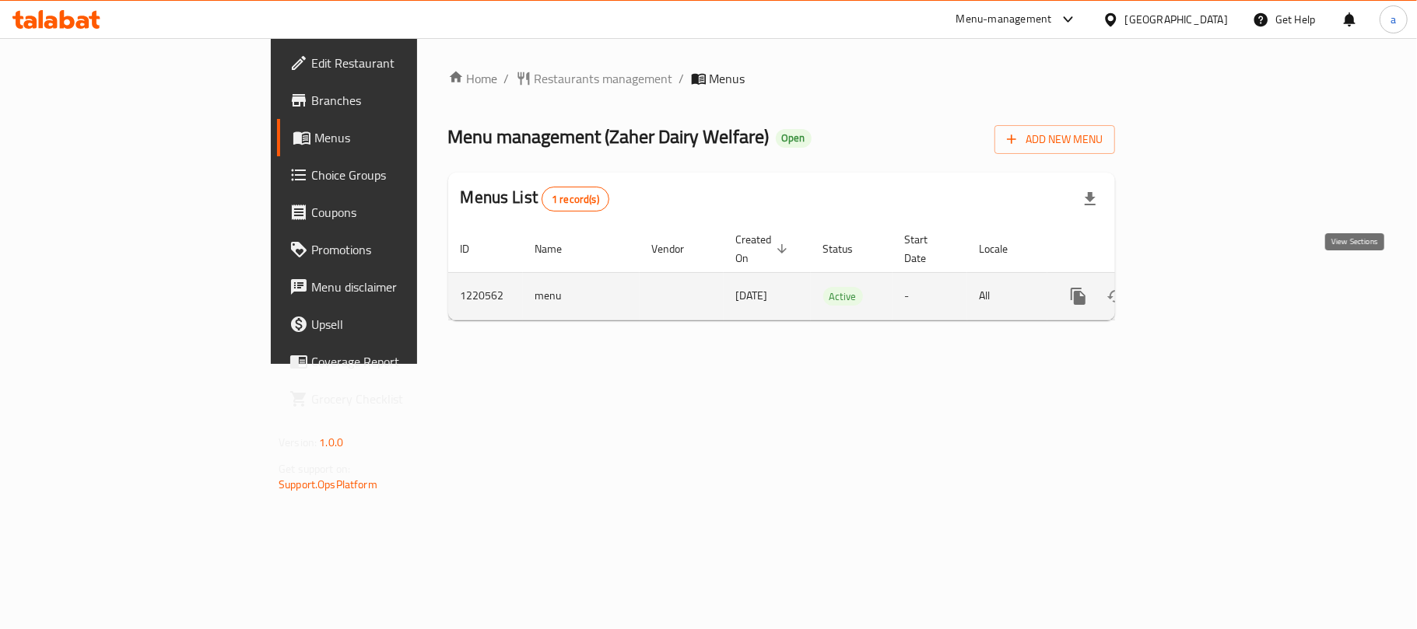 The width and height of the screenshot is (1417, 629). I want to click on span: Restaurants management, so click(604, 79).